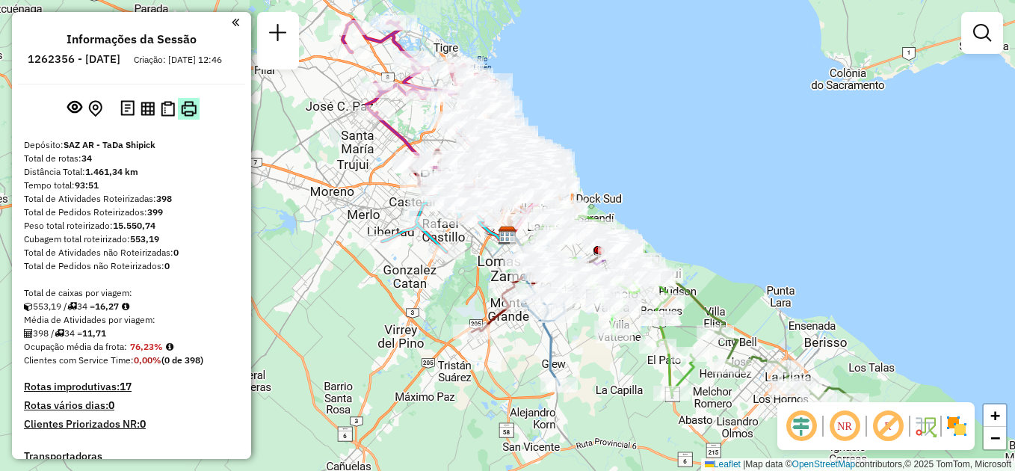  What do you see at coordinates (131, 145) in the screenshot?
I see `div: Depósito:` at bounding box center [131, 145].